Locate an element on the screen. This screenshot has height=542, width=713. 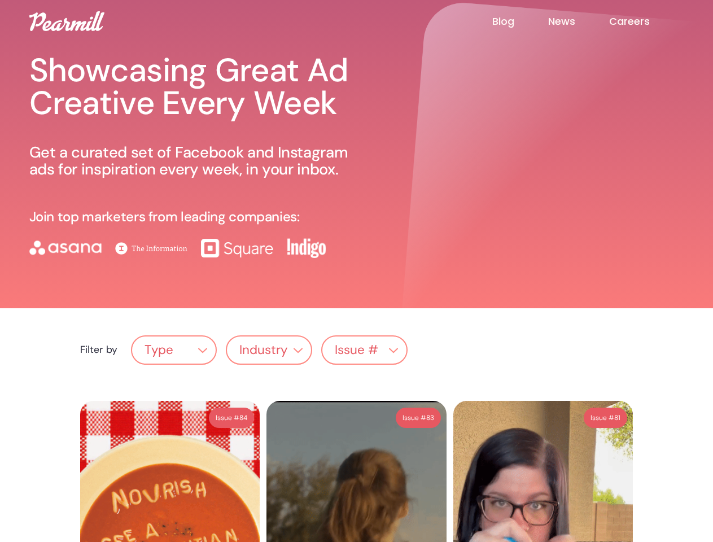
img: Pearmill logo is located at coordinates (67, 21).